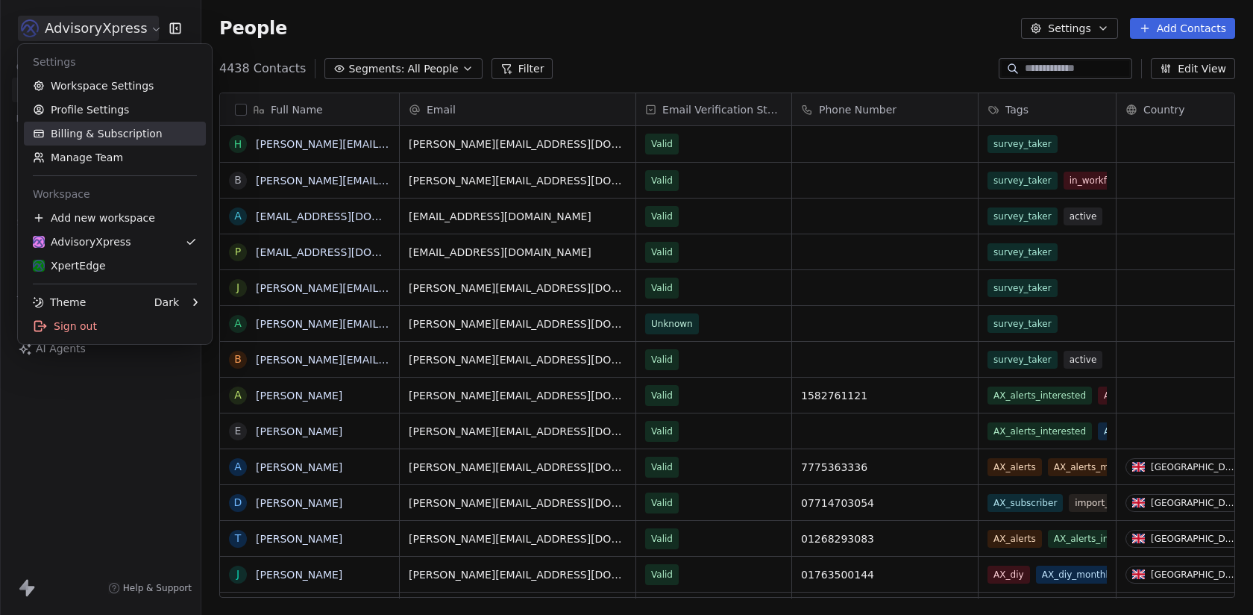  What do you see at coordinates (166, 302) in the screenshot?
I see `div: Dark` at bounding box center [166, 302].